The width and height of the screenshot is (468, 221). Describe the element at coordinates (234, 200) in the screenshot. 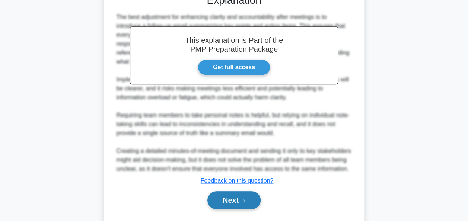

I see `button: Next` at that location.